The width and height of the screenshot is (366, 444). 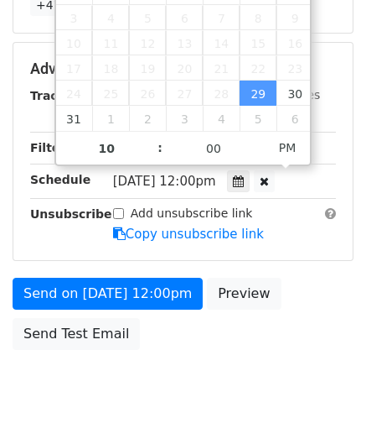 What do you see at coordinates (295, 43) in the screenshot?
I see `span: August 16, 2025` at bounding box center [295, 43].